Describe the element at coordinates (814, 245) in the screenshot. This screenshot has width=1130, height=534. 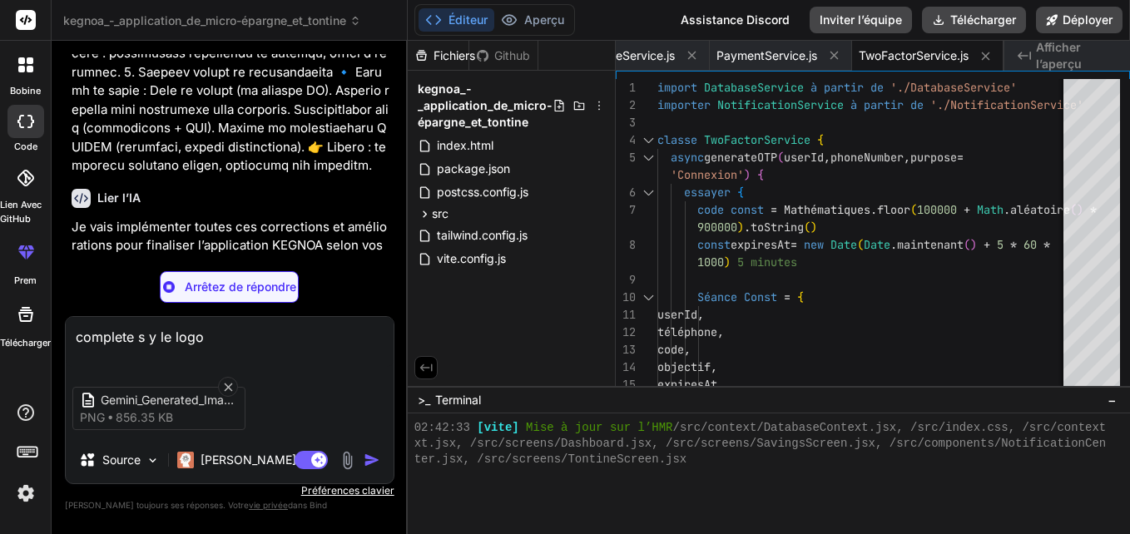
I see `span: new` at that location.